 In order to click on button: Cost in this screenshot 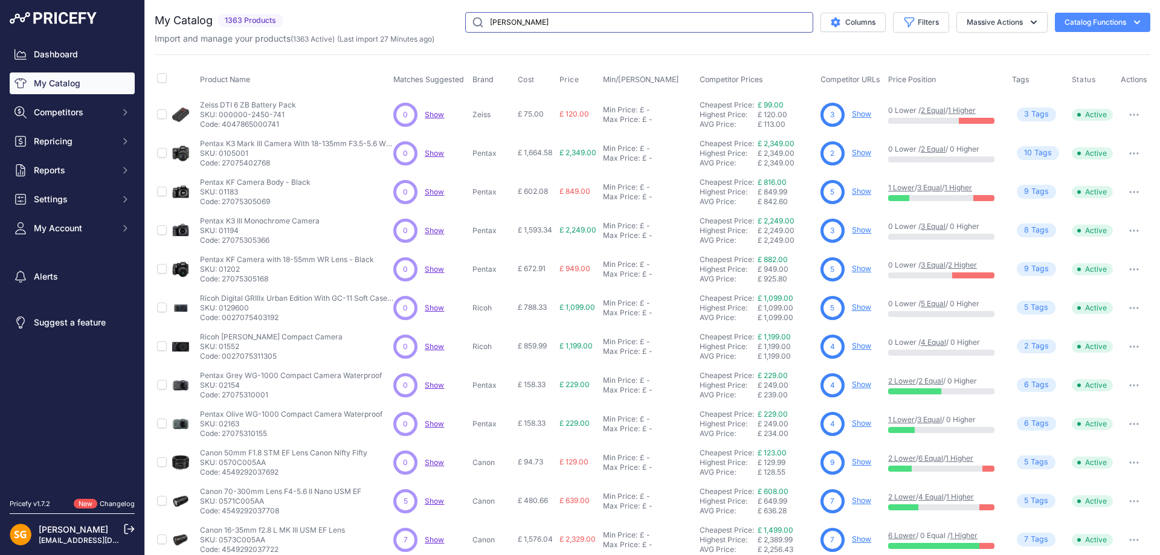, I will do `click(527, 80)`.